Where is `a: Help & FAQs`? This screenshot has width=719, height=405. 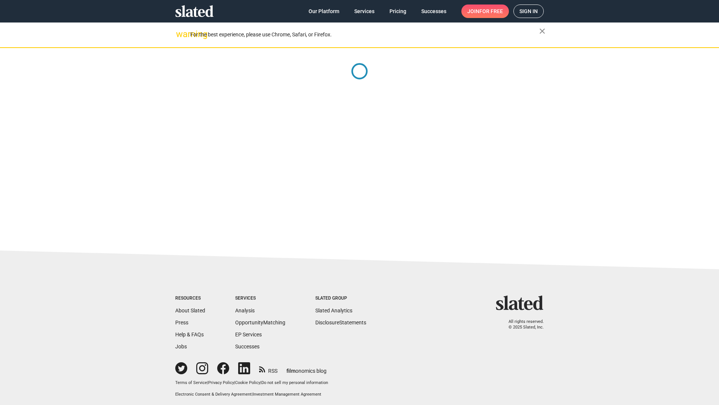
a: Help & FAQs is located at coordinates (190, 334).